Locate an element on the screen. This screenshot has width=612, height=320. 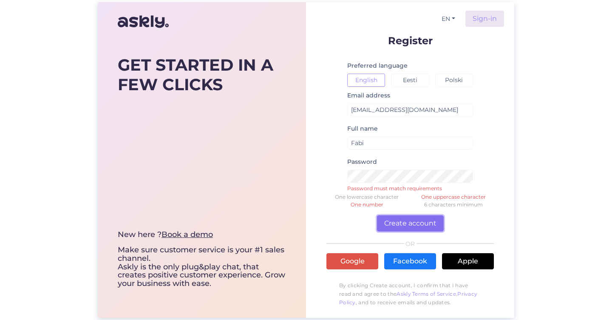
label: Full name is located at coordinates (363, 128).